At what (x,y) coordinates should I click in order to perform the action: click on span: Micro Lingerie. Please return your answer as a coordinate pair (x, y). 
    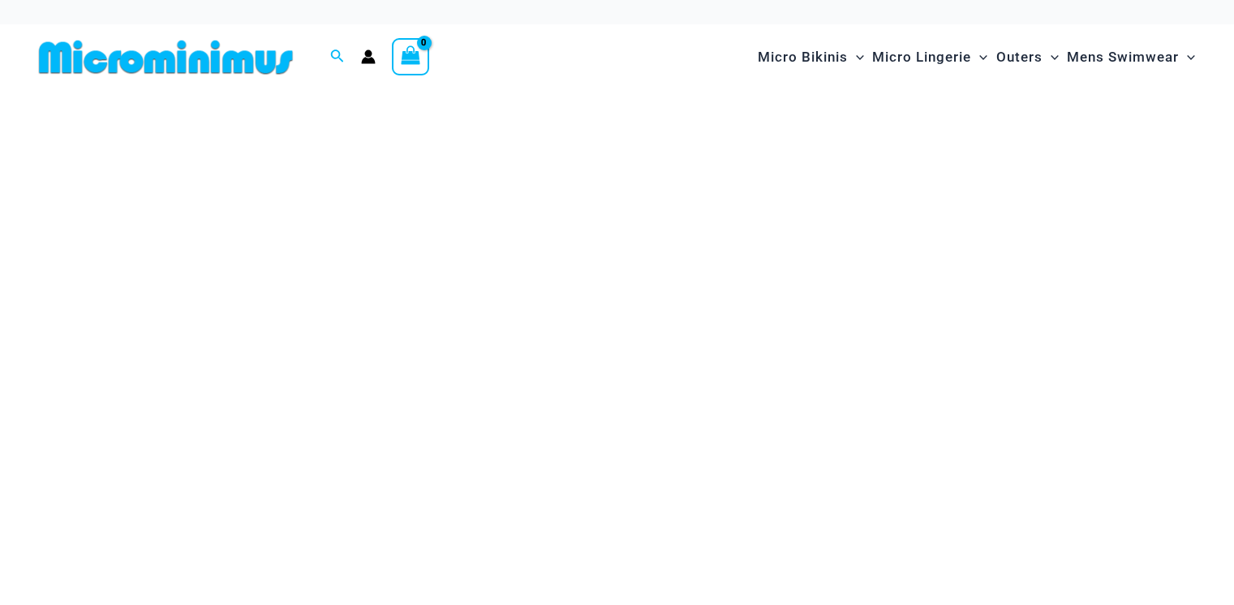
    Looking at the image, I should click on (922, 57).